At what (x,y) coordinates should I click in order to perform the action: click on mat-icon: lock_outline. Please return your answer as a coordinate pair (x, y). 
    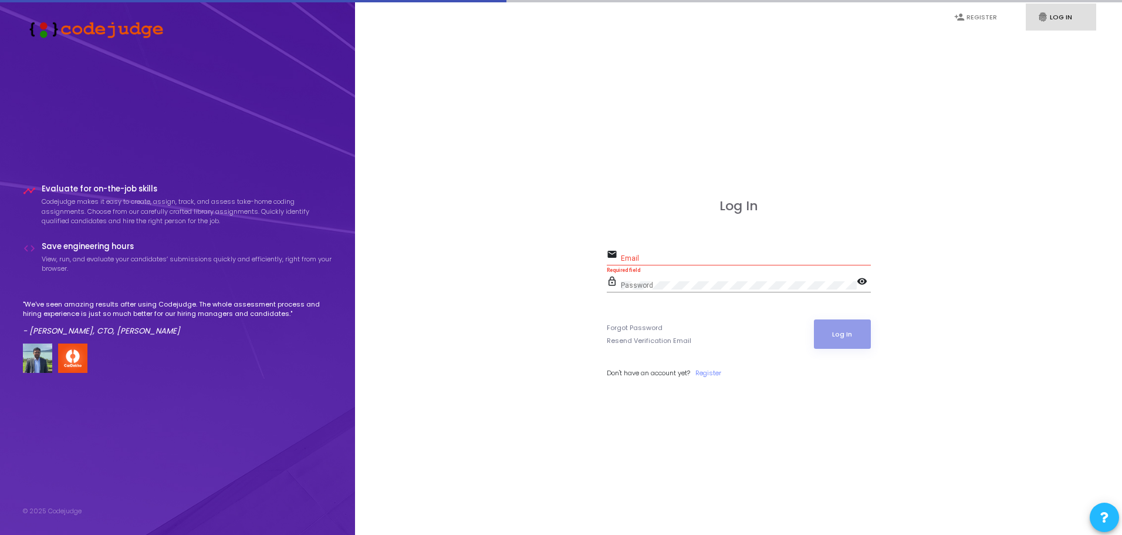
    Looking at the image, I should click on (614, 282).